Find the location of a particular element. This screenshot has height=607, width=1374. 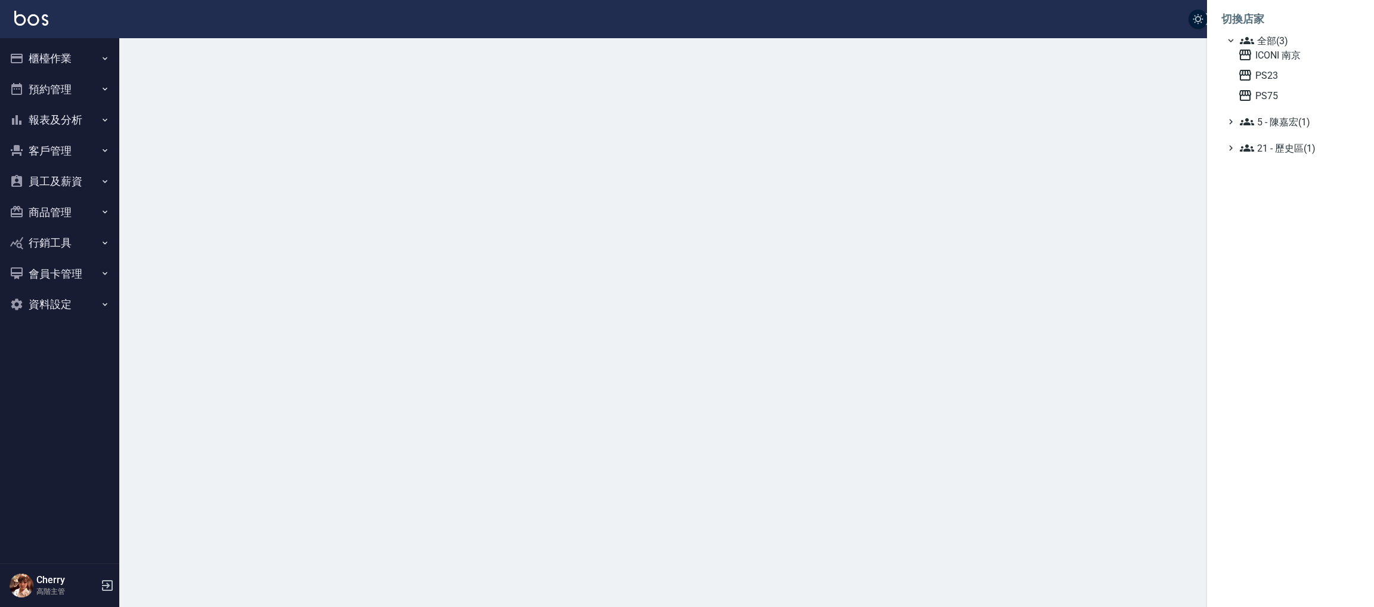

li: 切換店家 is located at coordinates (1291, 19).